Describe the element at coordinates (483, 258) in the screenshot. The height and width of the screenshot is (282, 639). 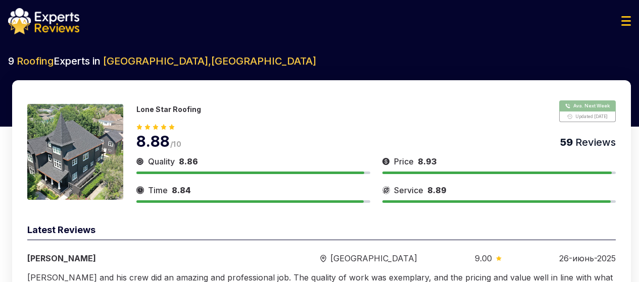
I see `span: 9.00` at that location.